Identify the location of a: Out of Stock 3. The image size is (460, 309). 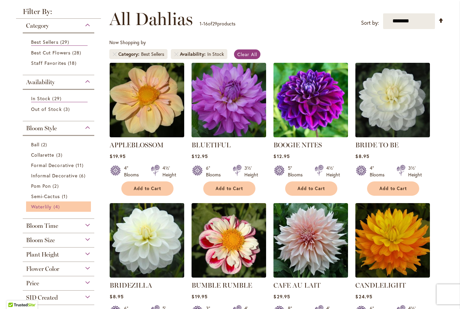
(59, 109).